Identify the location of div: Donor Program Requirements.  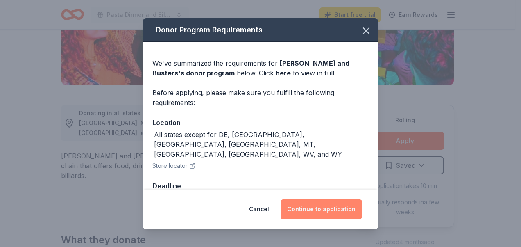
(261, 30).